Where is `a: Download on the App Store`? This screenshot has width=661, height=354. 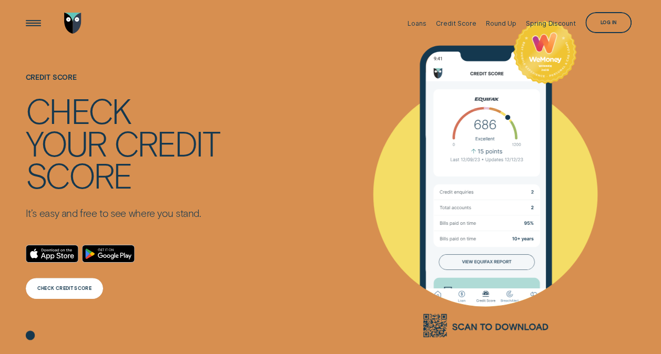 a: Download on the App Store is located at coordinates (52, 254).